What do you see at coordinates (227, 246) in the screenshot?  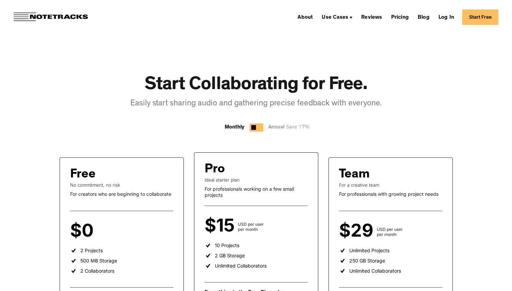 I see `div: 10 Projects` at bounding box center [227, 246].